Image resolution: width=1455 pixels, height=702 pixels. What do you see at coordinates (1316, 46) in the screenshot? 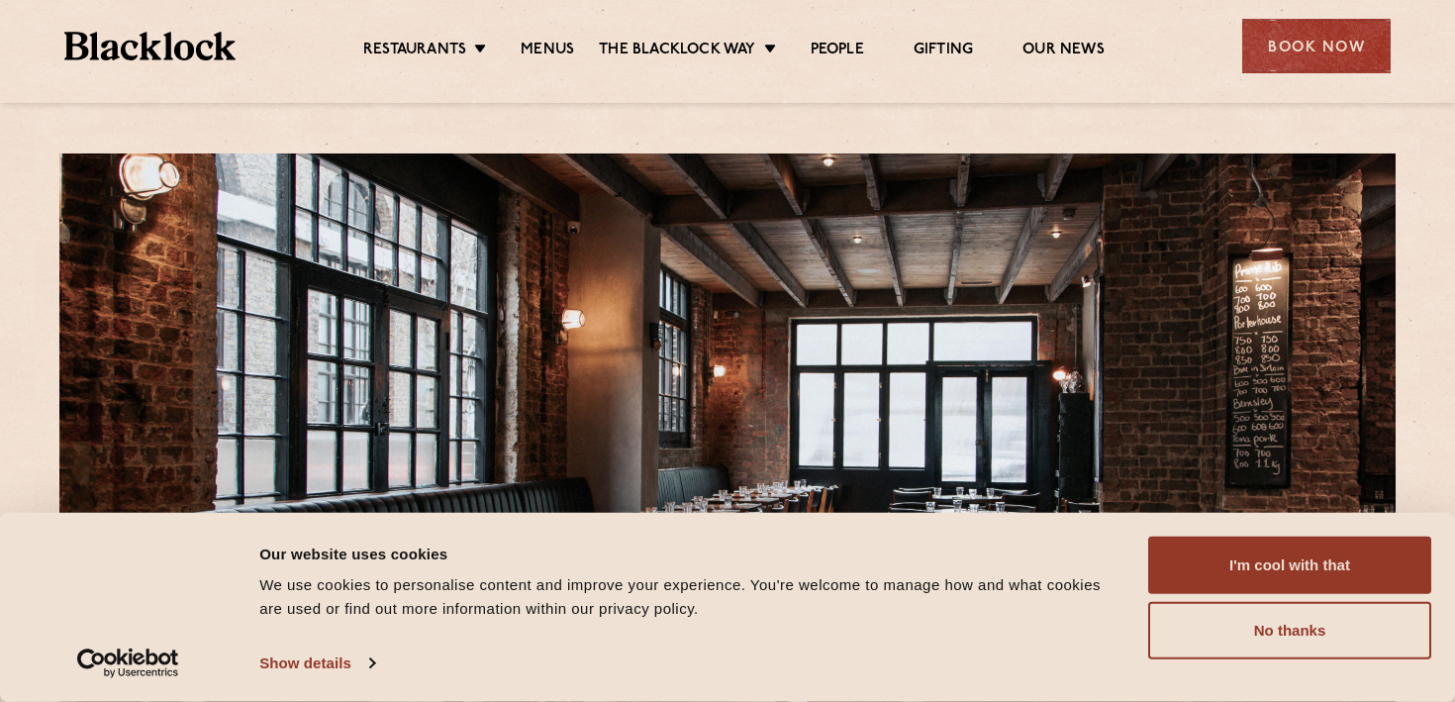
I see `div: Book Now` at bounding box center [1316, 46].